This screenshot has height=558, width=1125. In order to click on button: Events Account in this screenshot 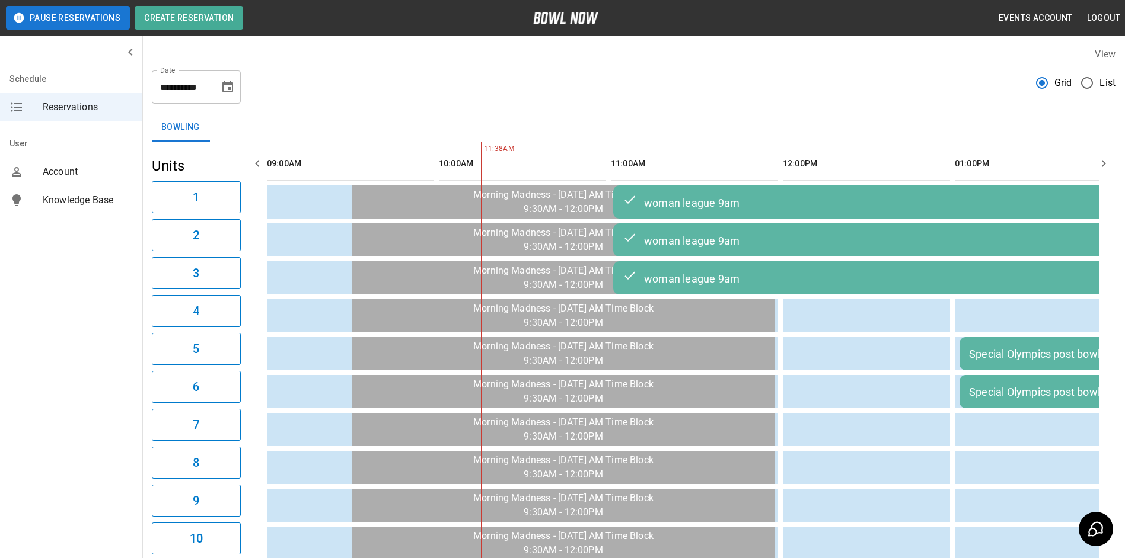, I will do `click(1035, 18)`.